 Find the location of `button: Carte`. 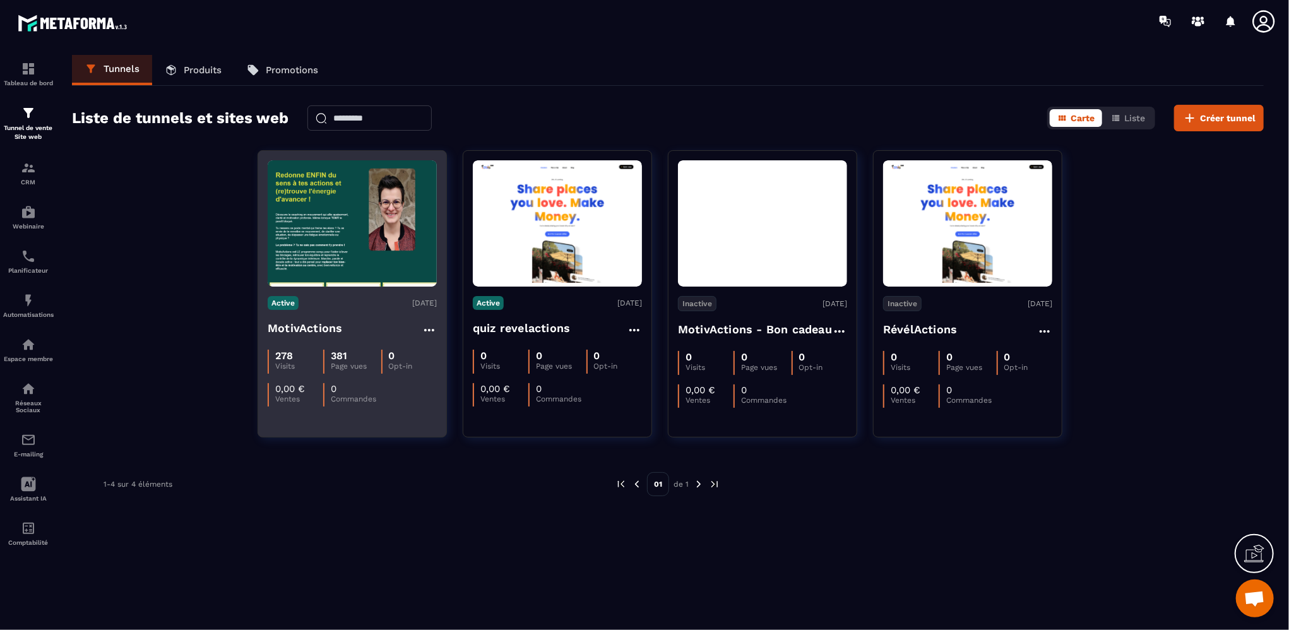

button: Carte is located at coordinates (1076, 118).